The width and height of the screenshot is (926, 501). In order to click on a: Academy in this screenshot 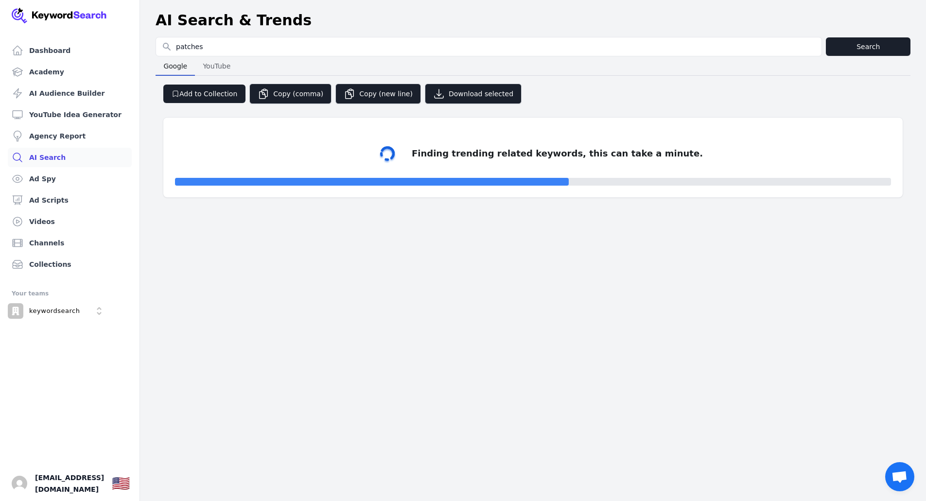, I will do `click(69, 72)`.